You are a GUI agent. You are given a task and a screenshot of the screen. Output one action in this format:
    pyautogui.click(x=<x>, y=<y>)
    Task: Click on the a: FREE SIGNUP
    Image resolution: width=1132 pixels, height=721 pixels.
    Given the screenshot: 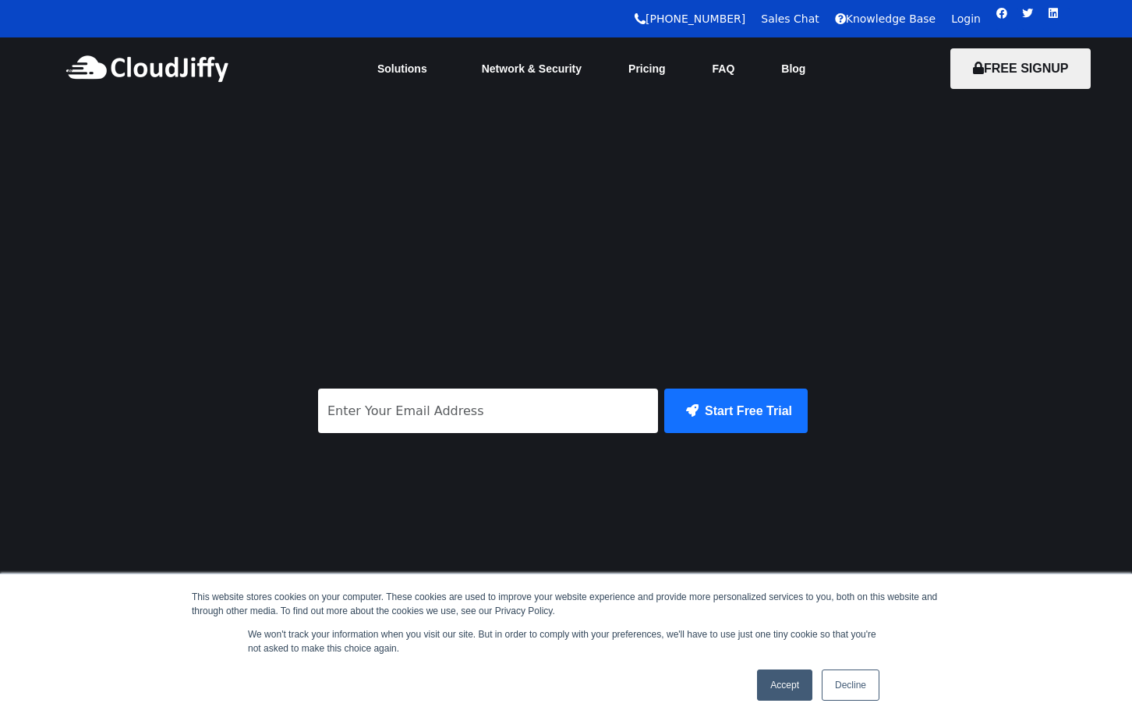 What is the action you would take?
    pyautogui.click(x=1021, y=68)
    